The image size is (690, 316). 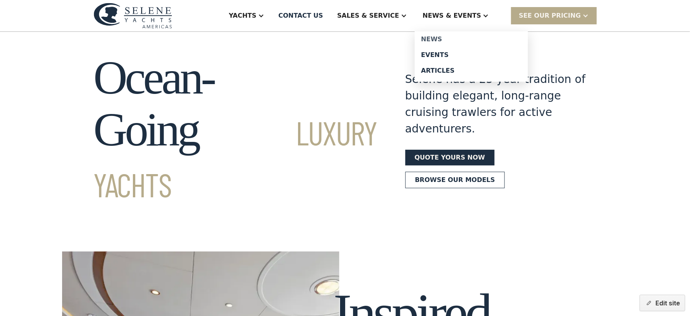 What do you see at coordinates (301, 16) in the screenshot?
I see `div: Contact US` at bounding box center [301, 16].